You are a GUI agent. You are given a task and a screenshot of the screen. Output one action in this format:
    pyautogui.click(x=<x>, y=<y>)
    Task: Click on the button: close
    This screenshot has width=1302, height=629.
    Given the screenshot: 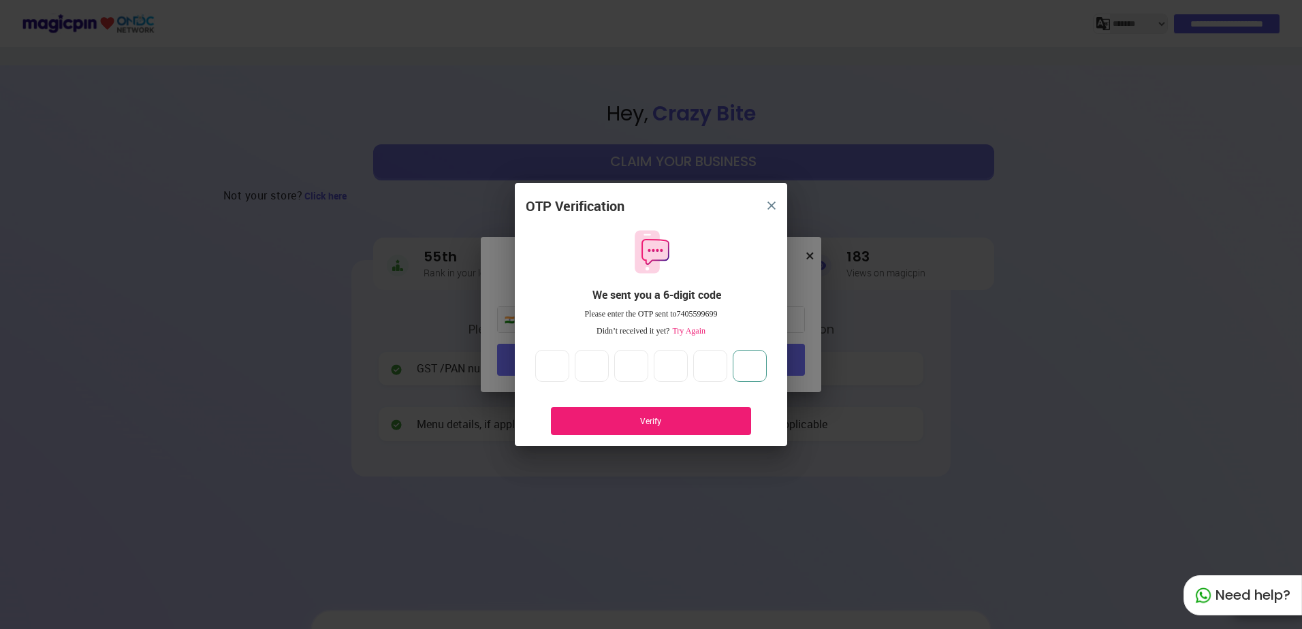 What is the action you would take?
    pyautogui.click(x=772, y=206)
    